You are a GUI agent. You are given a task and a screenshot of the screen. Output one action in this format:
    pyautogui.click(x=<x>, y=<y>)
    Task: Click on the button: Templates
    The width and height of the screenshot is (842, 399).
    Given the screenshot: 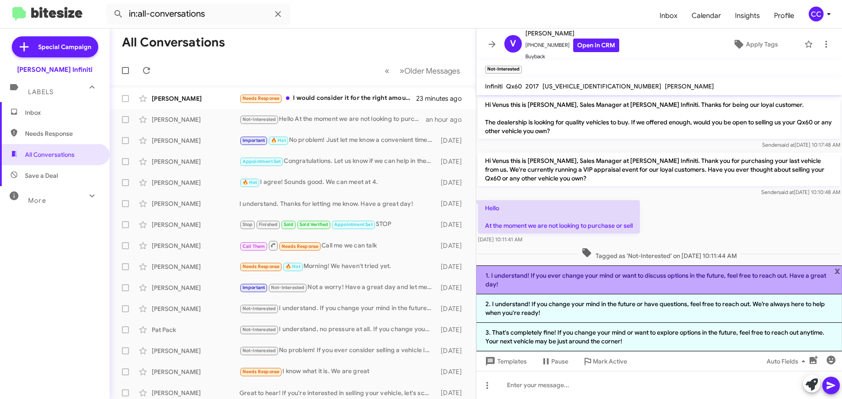 What is the action you would take?
    pyautogui.click(x=505, y=362)
    